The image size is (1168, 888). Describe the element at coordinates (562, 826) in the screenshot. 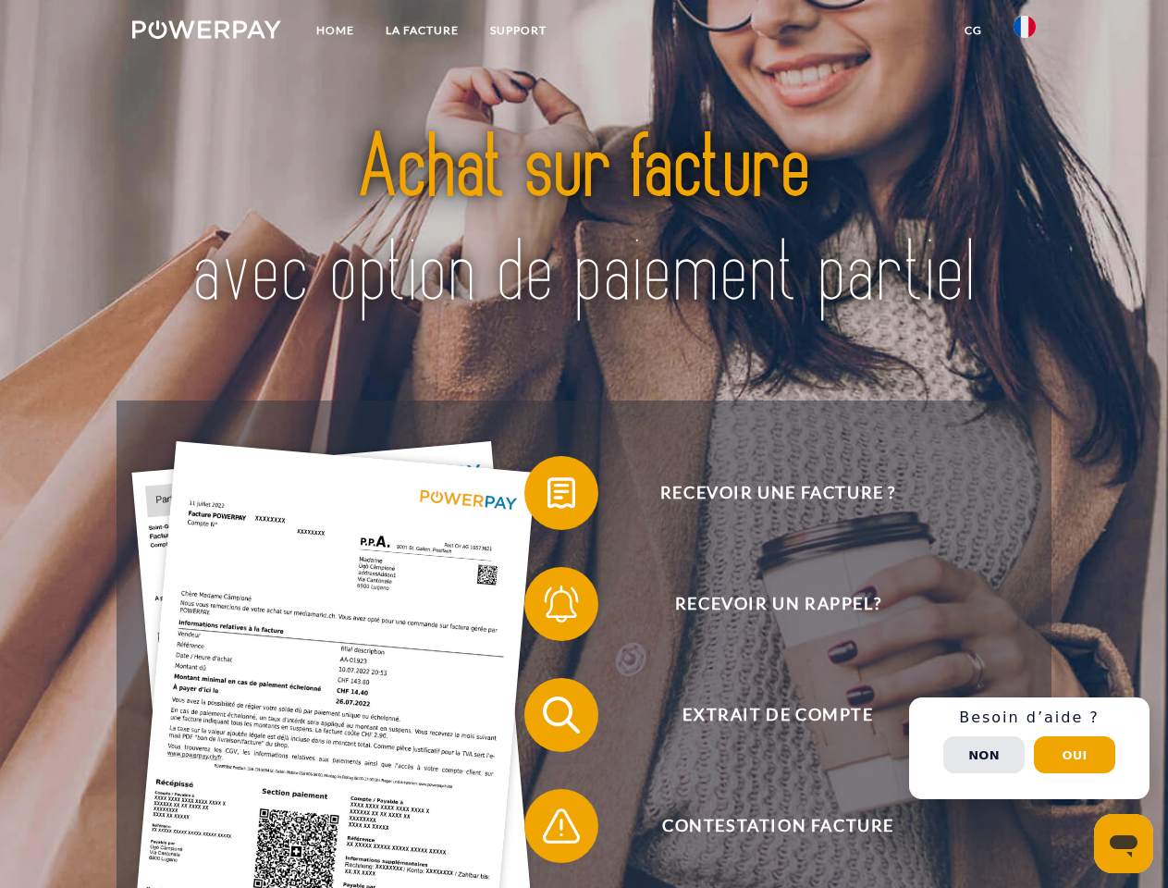

I see `img: qb_warning.svg` at that location.